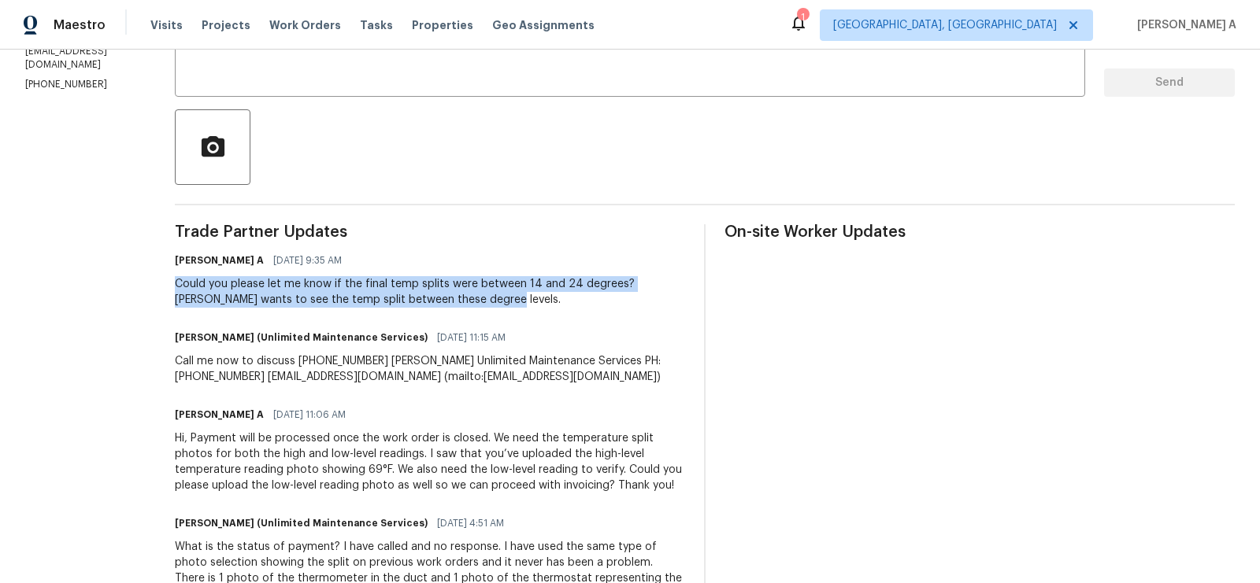 This screenshot has width=1260, height=583. I want to click on div: Hi, Payment will be processed once the work order is closed. We need the temperature split photos..., so click(430, 462).